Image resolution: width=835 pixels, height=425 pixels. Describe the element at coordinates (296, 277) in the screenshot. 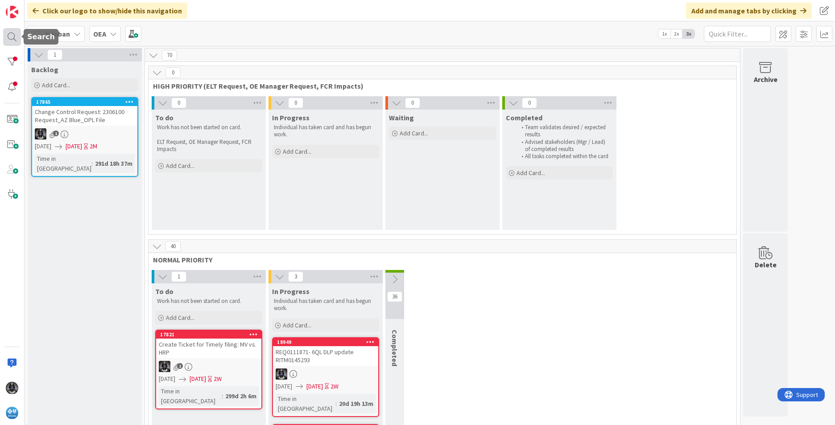

I see `span: 3` at that location.